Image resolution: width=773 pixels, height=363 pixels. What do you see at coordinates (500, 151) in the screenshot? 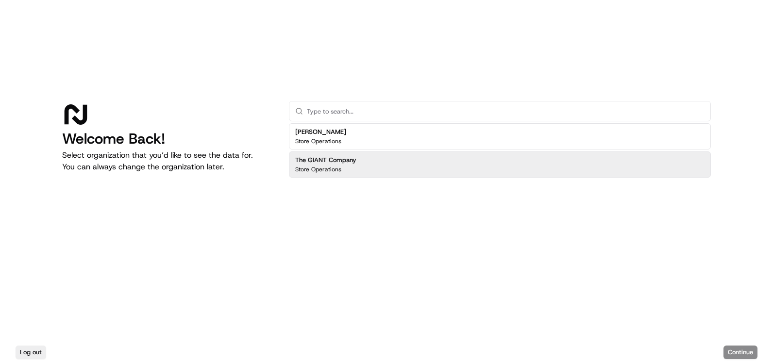
I see `div: Suggestions` at bounding box center [500, 151].